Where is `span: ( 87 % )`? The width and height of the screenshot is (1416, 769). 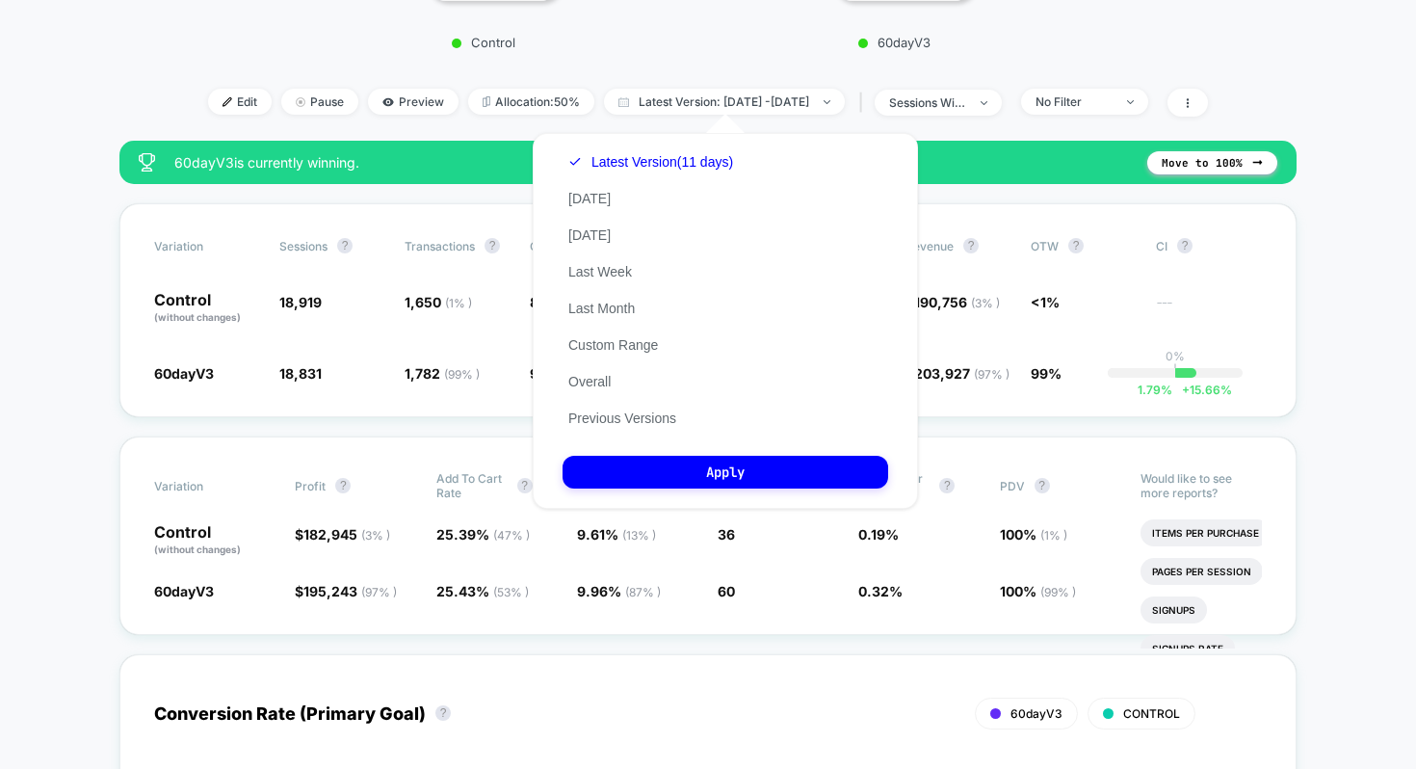 span: ( 87 % ) is located at coordinates (643, 592).